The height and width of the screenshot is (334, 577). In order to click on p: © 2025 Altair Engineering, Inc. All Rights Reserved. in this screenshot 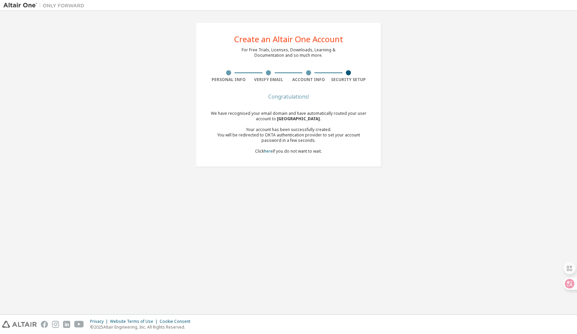, I will do `click(142, 327)`.